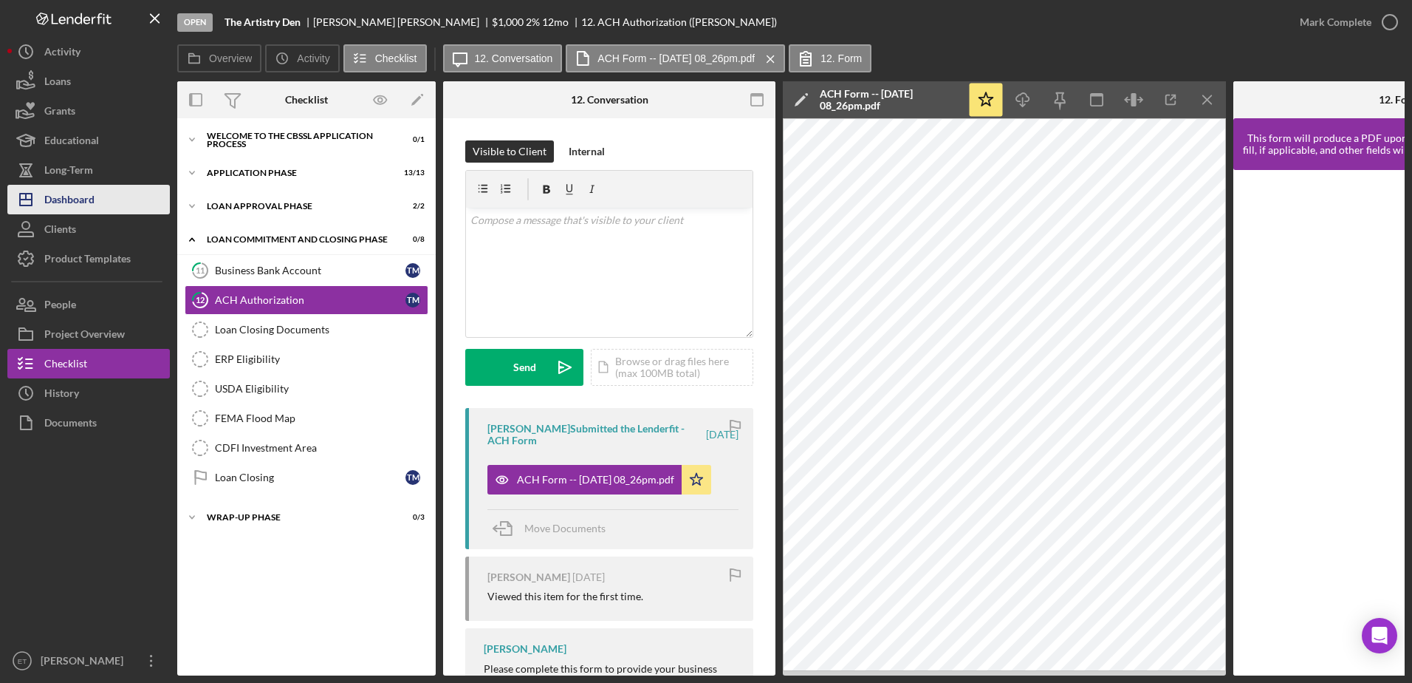 This screenshot has height=683, width=1412. I want to click on a: Dashboard, so click(89, 199).